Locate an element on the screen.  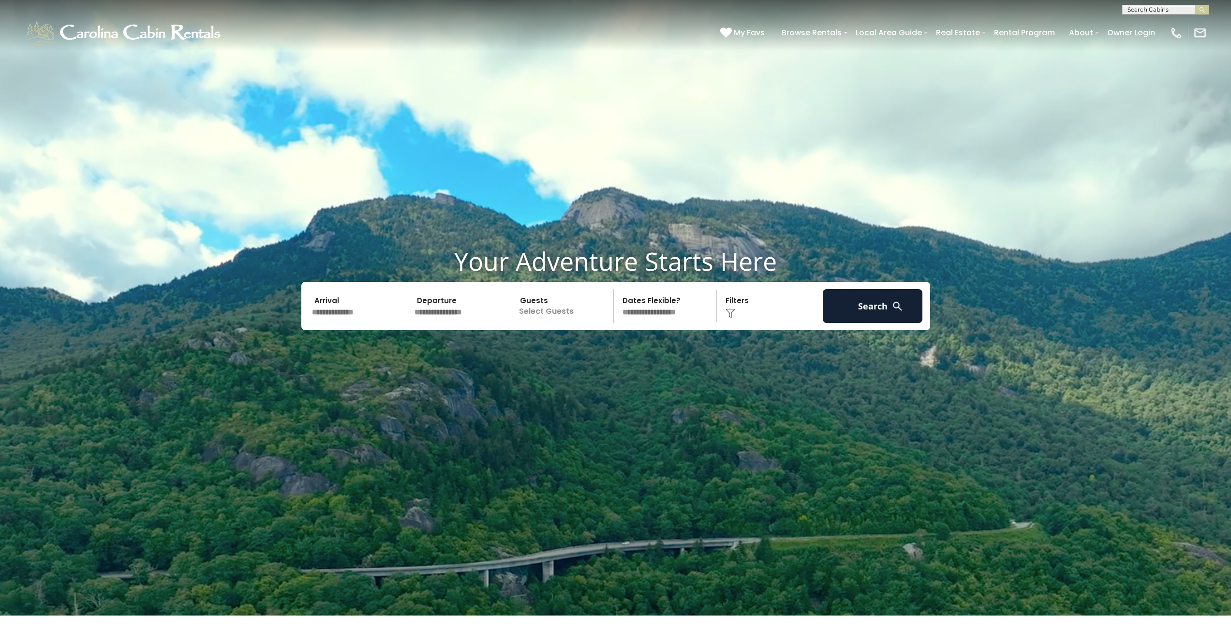
img: mail-regular-white.png is located at coordinates (1200, 33).